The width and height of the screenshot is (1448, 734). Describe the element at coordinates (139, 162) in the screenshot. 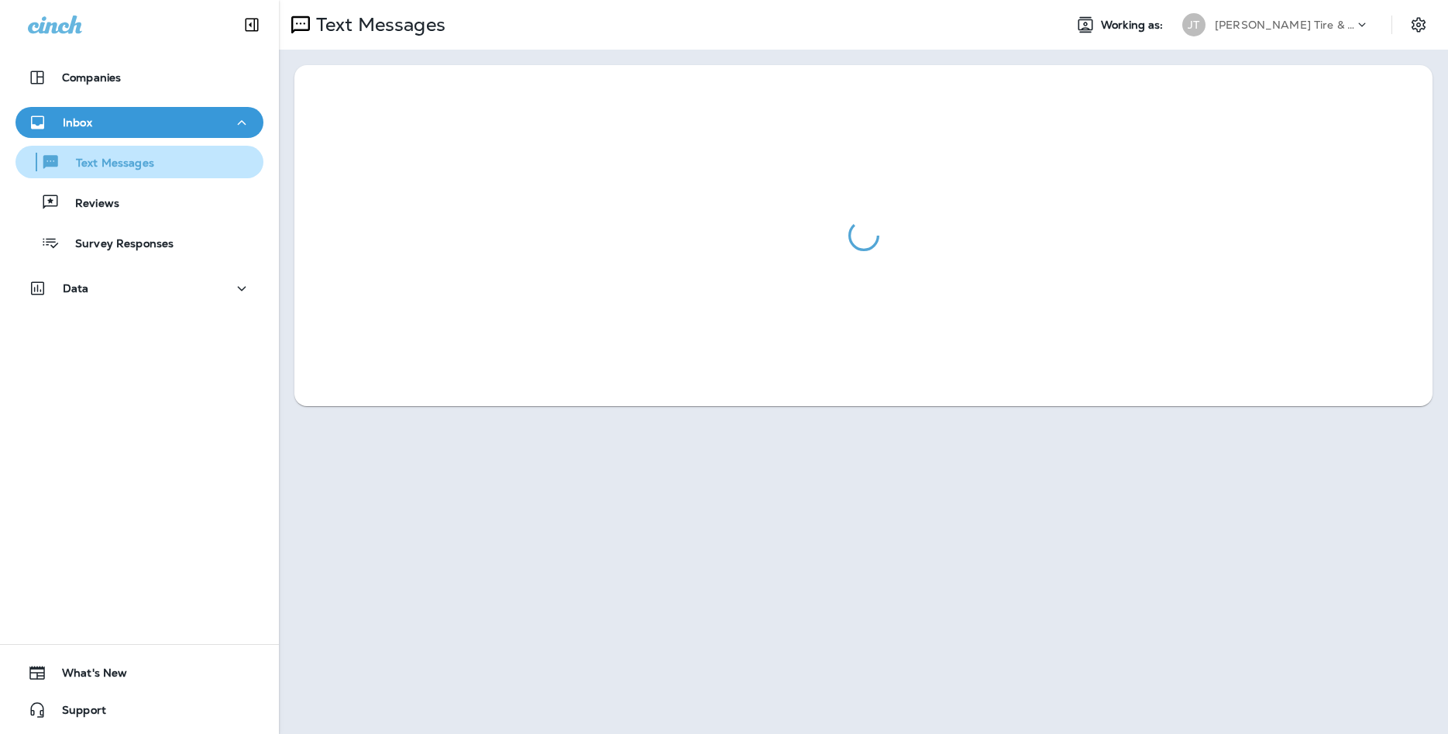

I see `button: Text Messages` at that location.